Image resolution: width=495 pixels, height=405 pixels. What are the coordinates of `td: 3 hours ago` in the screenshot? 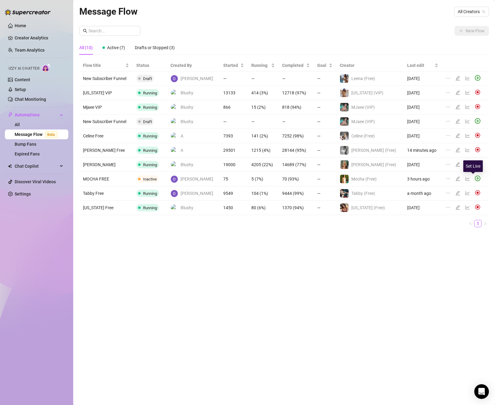 It's located at (423, 179).